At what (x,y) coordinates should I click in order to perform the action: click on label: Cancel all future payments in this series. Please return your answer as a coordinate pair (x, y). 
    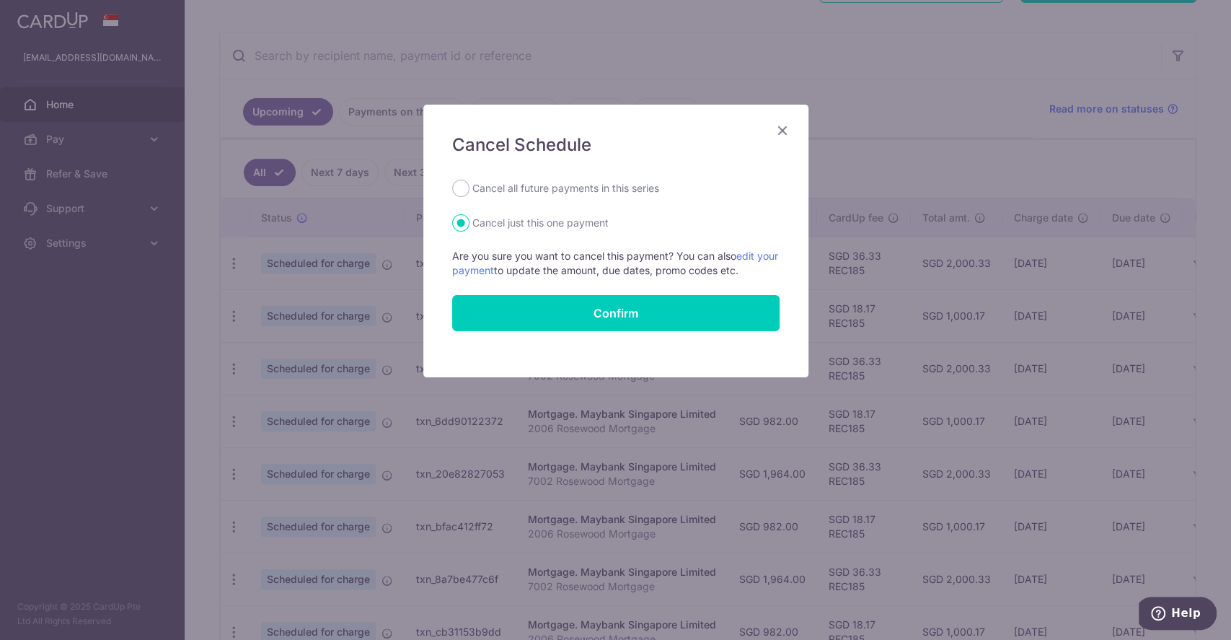
    Looking at the image, I should click on (566, 188).